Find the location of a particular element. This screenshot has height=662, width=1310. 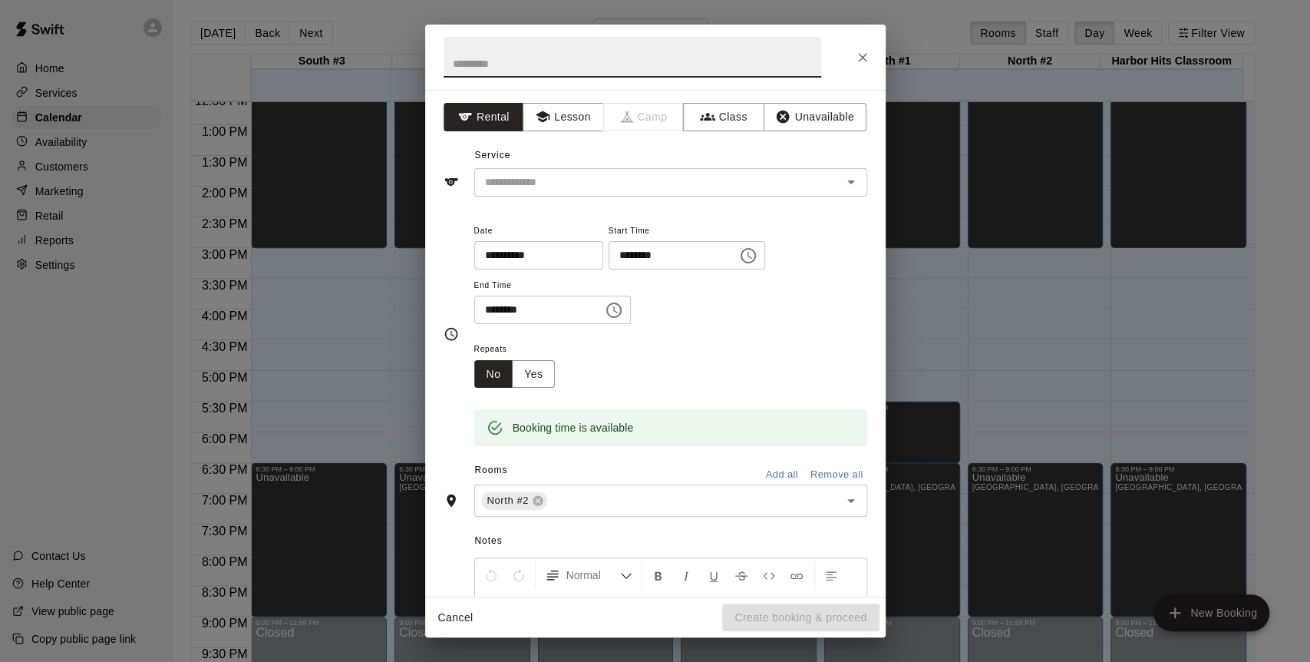

span: Normal is located at coordinates (593, 575).